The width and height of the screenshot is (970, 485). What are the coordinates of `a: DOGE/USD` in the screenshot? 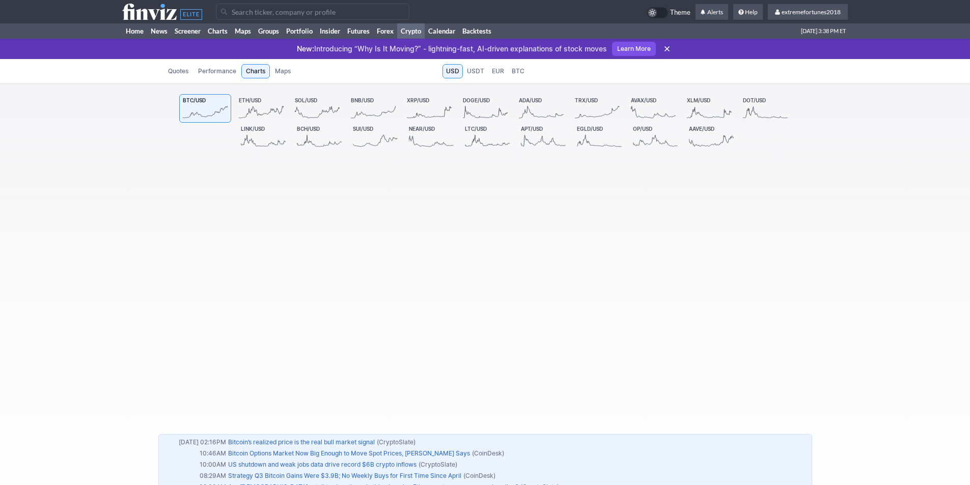 It's located at (485, 108).